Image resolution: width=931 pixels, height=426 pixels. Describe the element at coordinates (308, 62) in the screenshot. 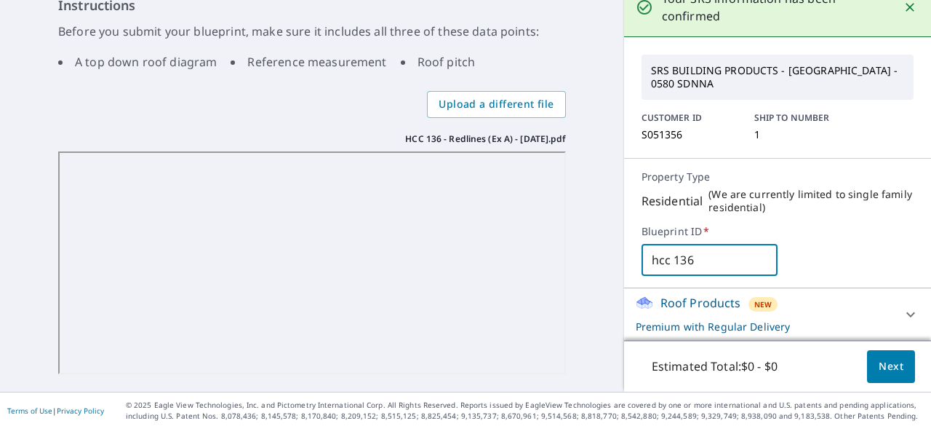

I see `li: Reference measurement` at that location.